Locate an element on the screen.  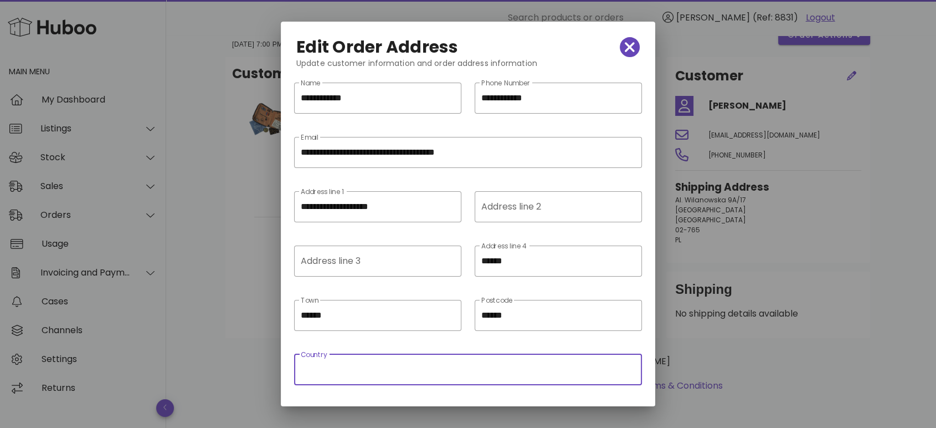
label: Address line 4 is located at coordinates (504, 246).